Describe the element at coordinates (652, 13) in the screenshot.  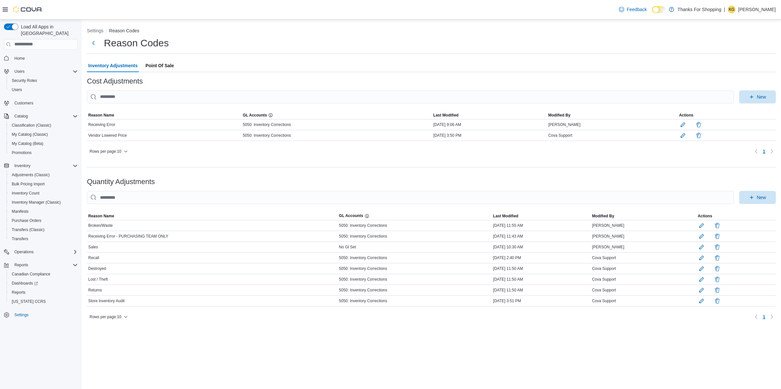
I see `span: Dark Mode` at that location.